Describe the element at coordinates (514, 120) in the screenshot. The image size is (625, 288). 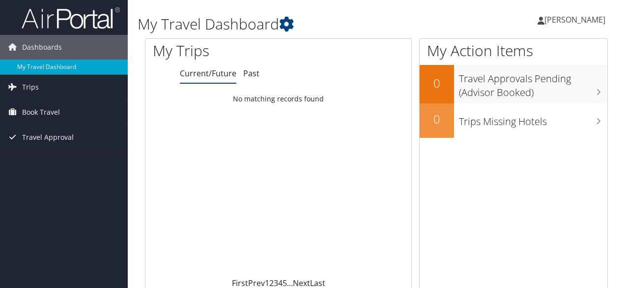
I see `a: 0Trips Missing Hotels` at that location.